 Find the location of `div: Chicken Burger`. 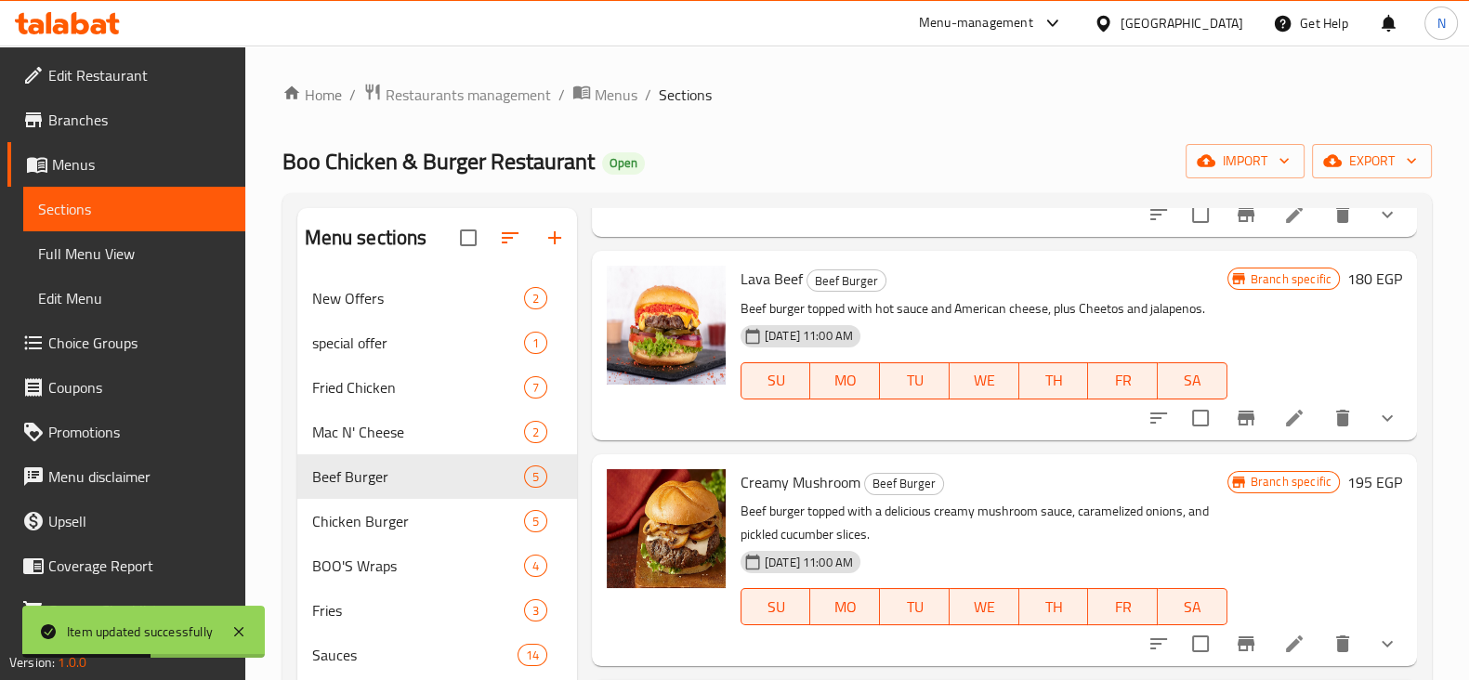

div: Chicken Burger is located at coordinates (418, 521).